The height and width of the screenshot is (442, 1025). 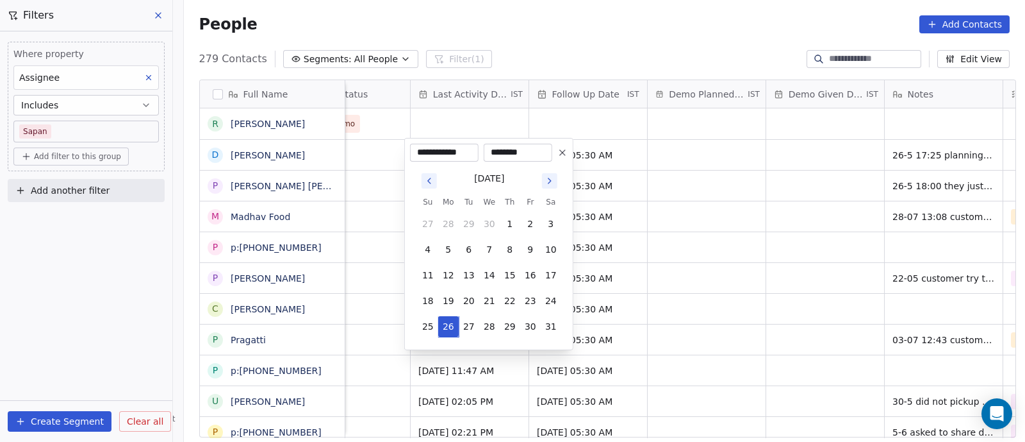 I want to click on button: Go to next month, so click(x=550, y=181).